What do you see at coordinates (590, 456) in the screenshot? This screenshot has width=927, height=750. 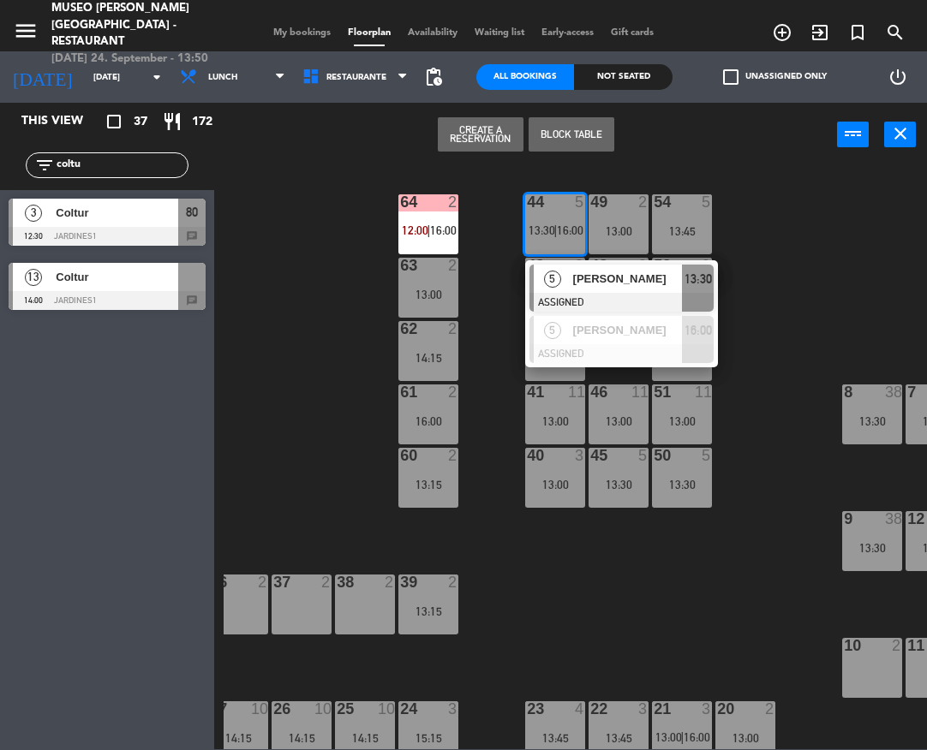 I see `div: 45` at bounding box center [590, 456].